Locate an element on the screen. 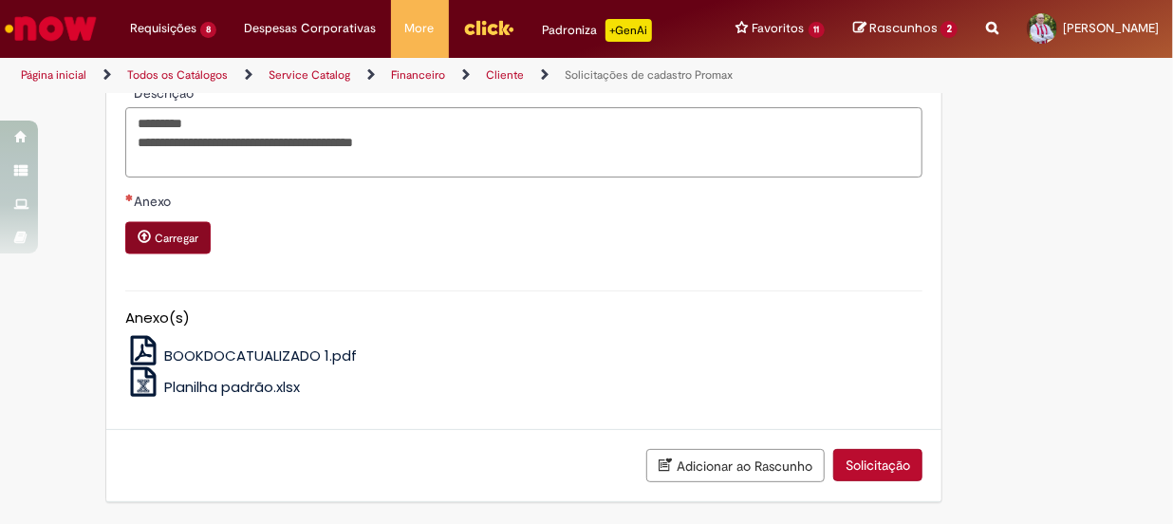 This screenshot has height=524, width=1173. h5: Anexo(s) is located at coordinates (524, 318).